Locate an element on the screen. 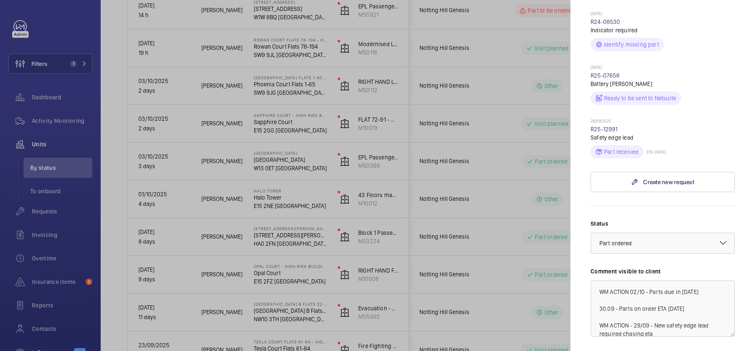 This screenshot has width=755, height=351. p: Identify missing part is located at coordinates (631, 44).